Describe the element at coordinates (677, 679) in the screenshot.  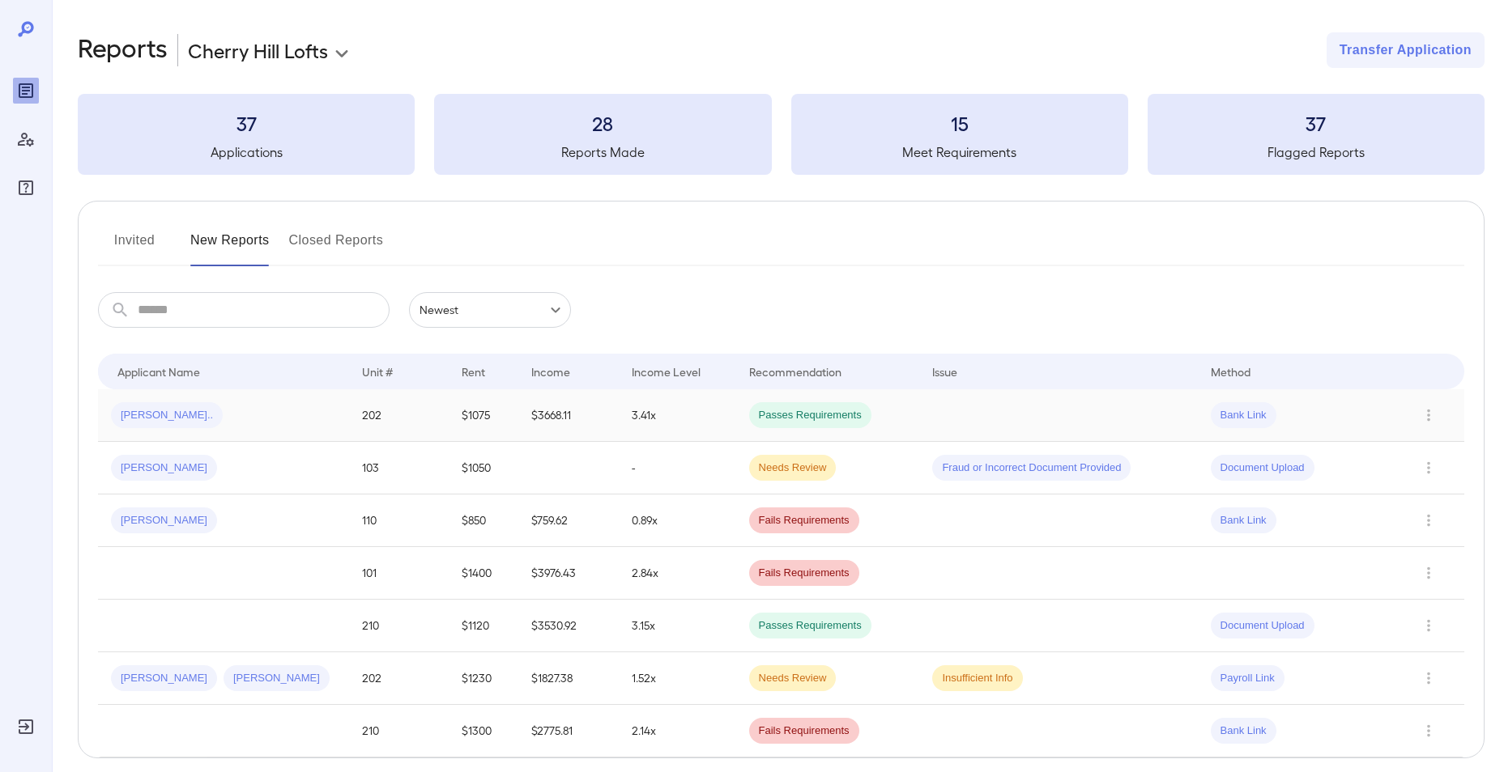
I see `td: 1.52x` at that location.